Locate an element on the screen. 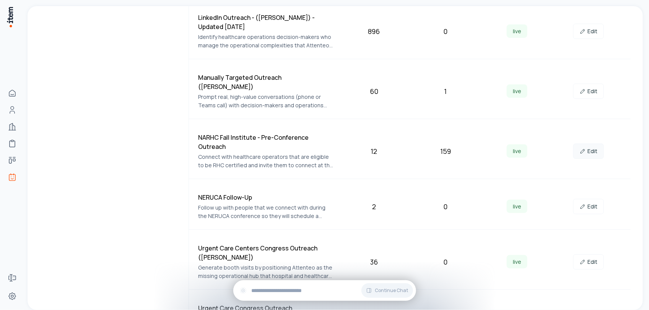 The image size is (649, 310). a: Companies is located at coordinates (12, 127).